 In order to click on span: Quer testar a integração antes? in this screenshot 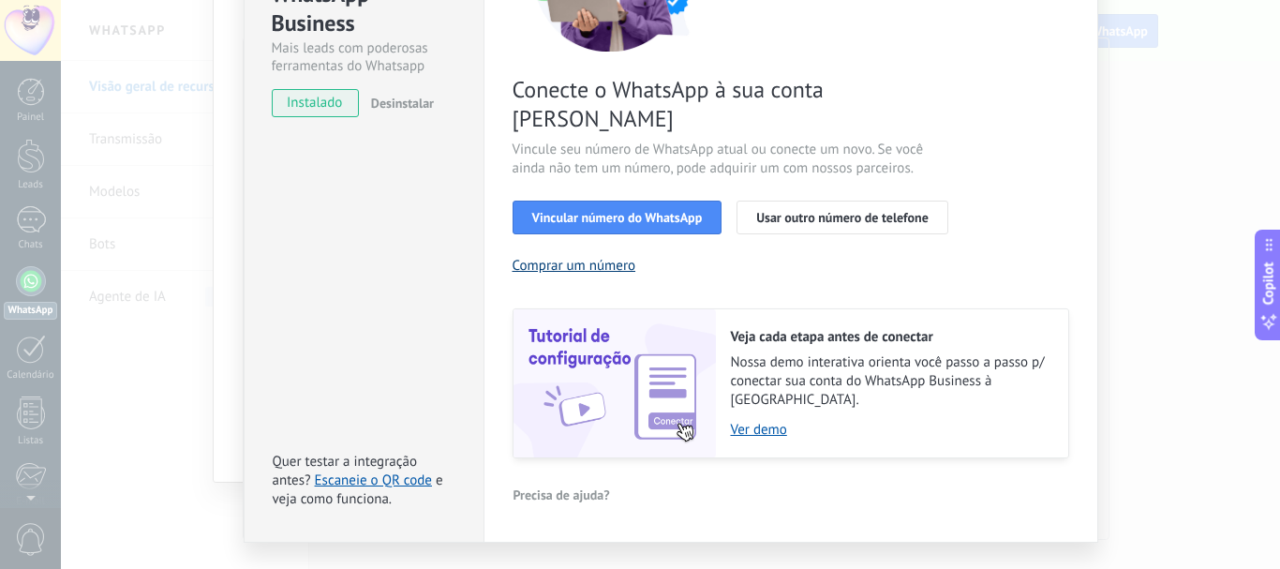, I will do `click(345, 470)`.